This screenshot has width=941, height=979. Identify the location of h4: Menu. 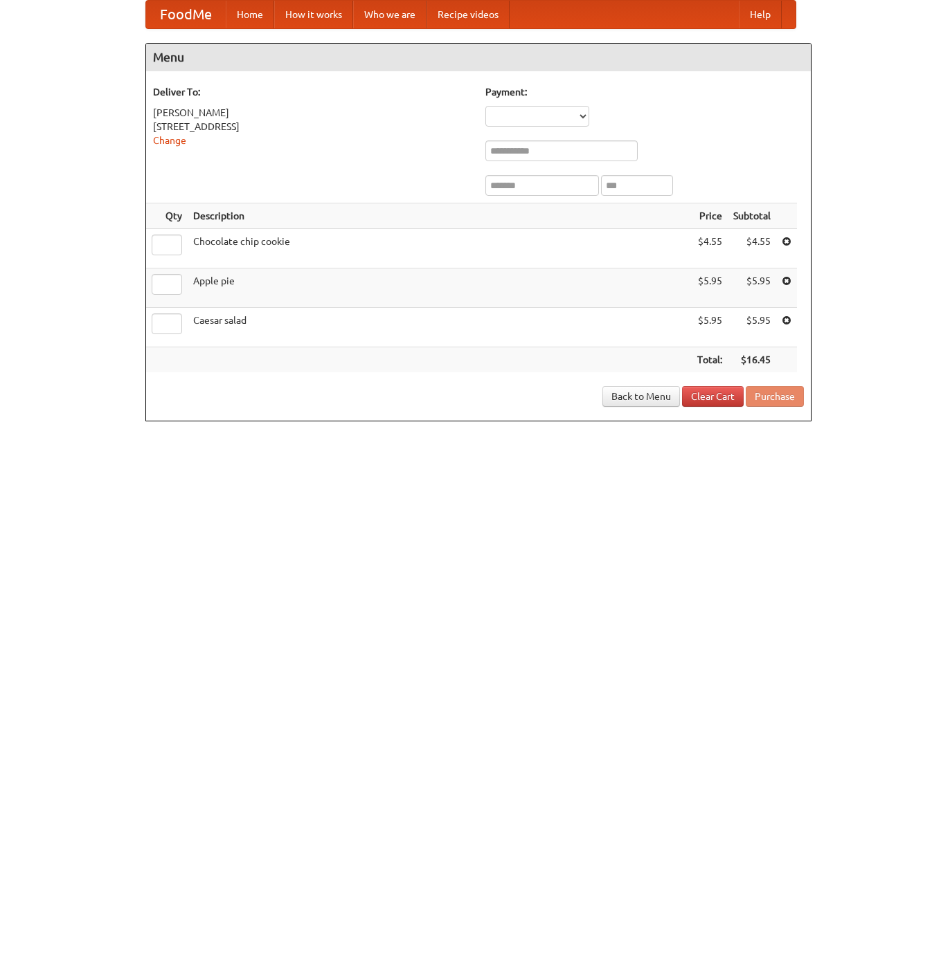
(478, 57).